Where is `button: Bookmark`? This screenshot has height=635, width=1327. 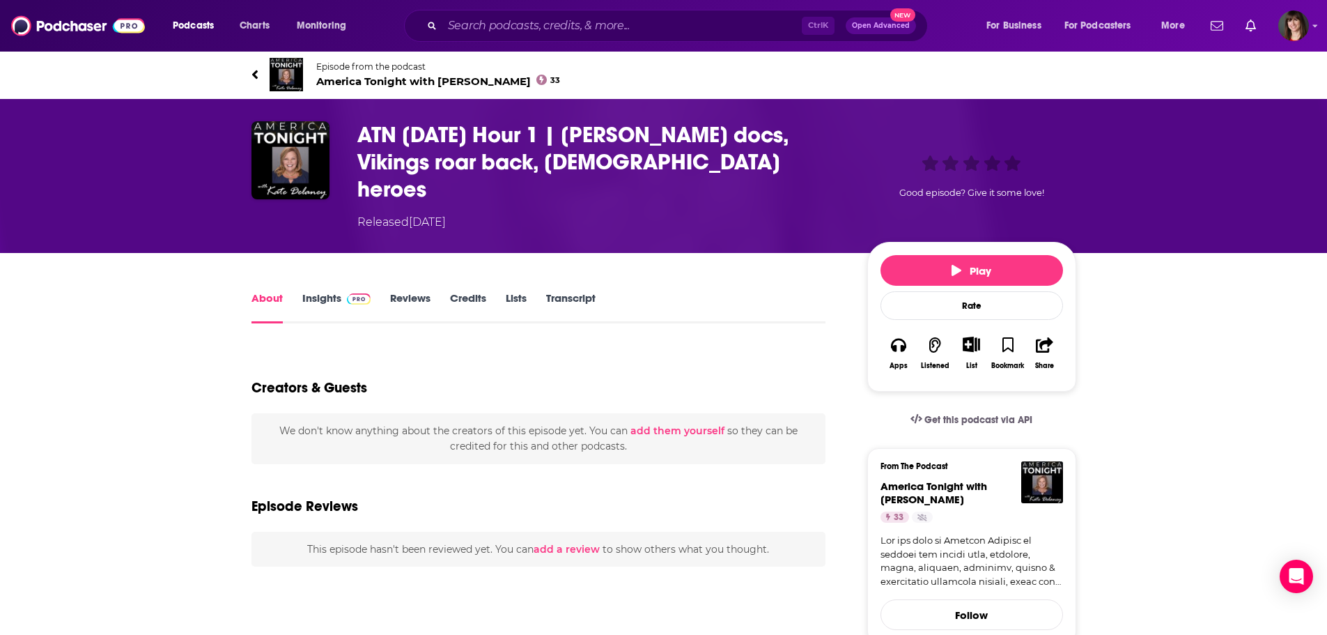
button: Bookmark is located at coordinates (1008, 353).